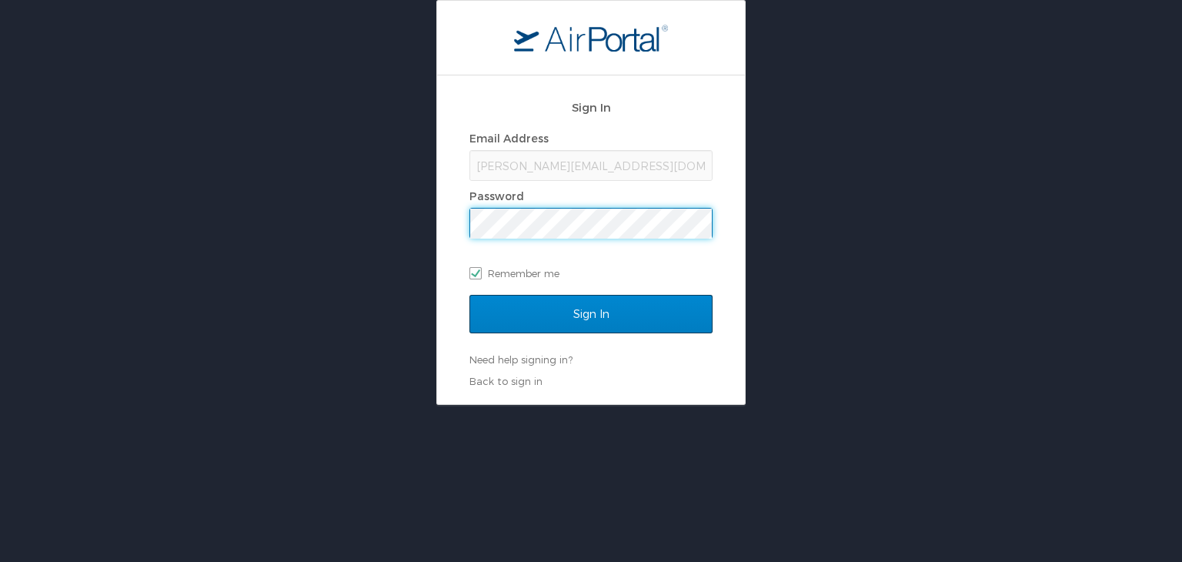 The height and width of the screenshot is (562, 1182). What do you see at coordinates (496, 195) in the screenshot?
I see `label: Password` at bounding box center [496, 195].